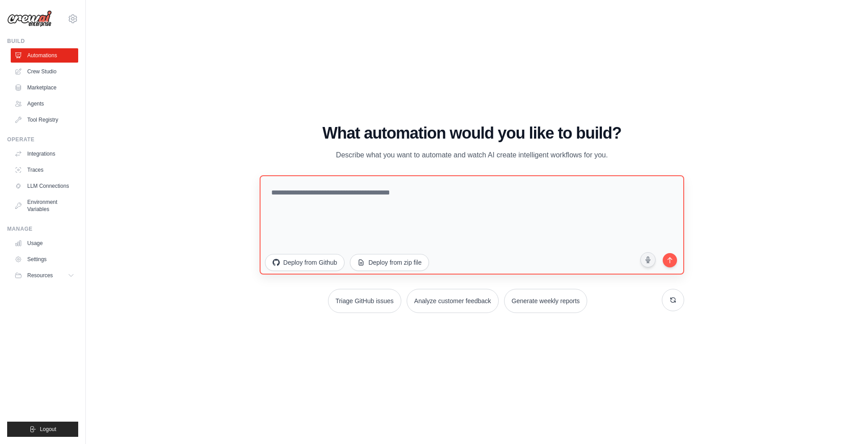 The image size is (858, 444). What do you see at coordinates (44, 120) in the screenshot?
I see `a: Tool Registry` at bounding box center [44, 120].